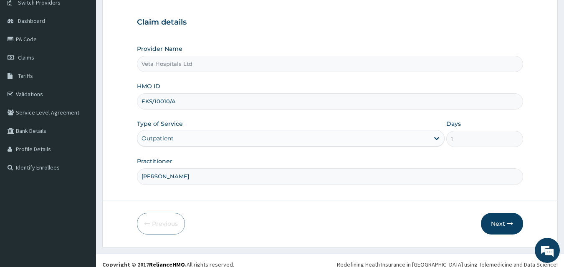 This screenshot has height=267, width=564. I want to click on h3: Claim details, so click(330, 23).